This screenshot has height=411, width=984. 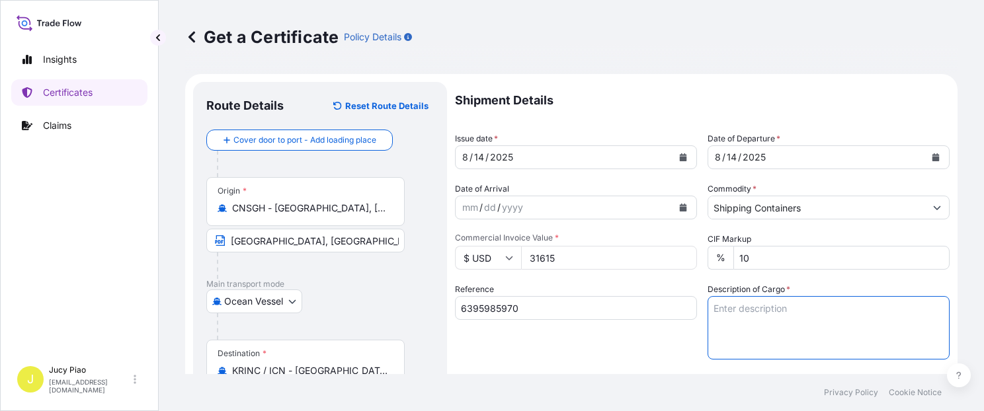 What do you see at coordinates (79, 60) in the screenshot?
I see `a: Insights` at bounding box center [79, 60].